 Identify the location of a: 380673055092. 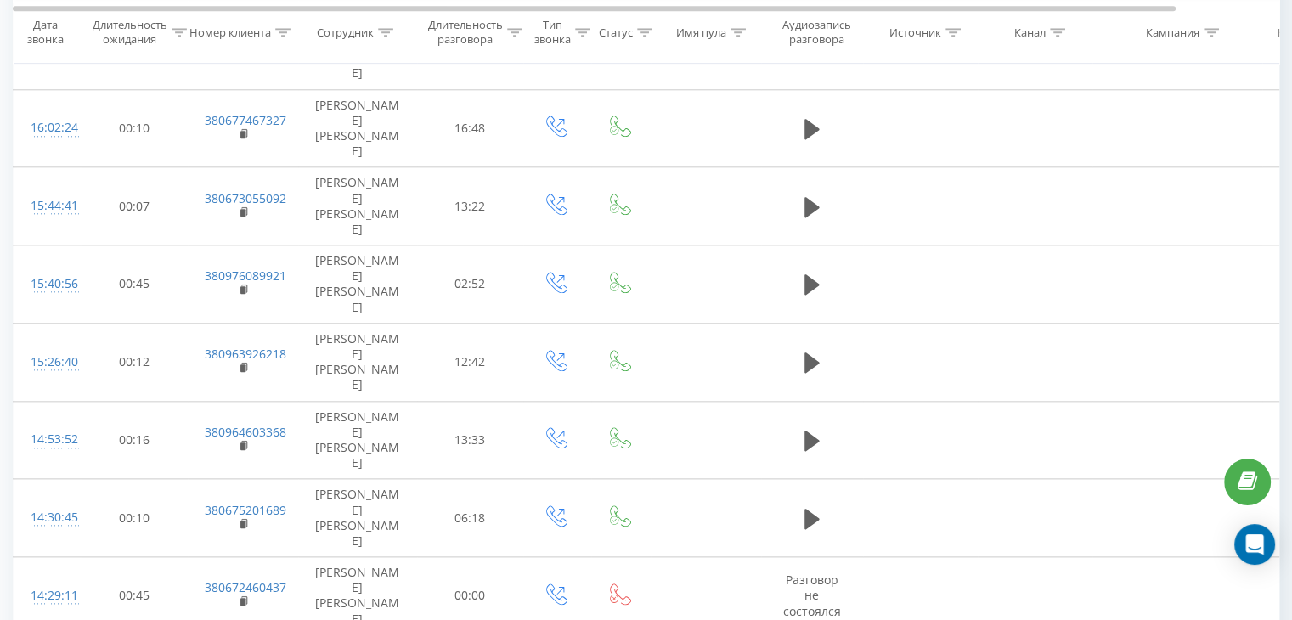
(245, 198).